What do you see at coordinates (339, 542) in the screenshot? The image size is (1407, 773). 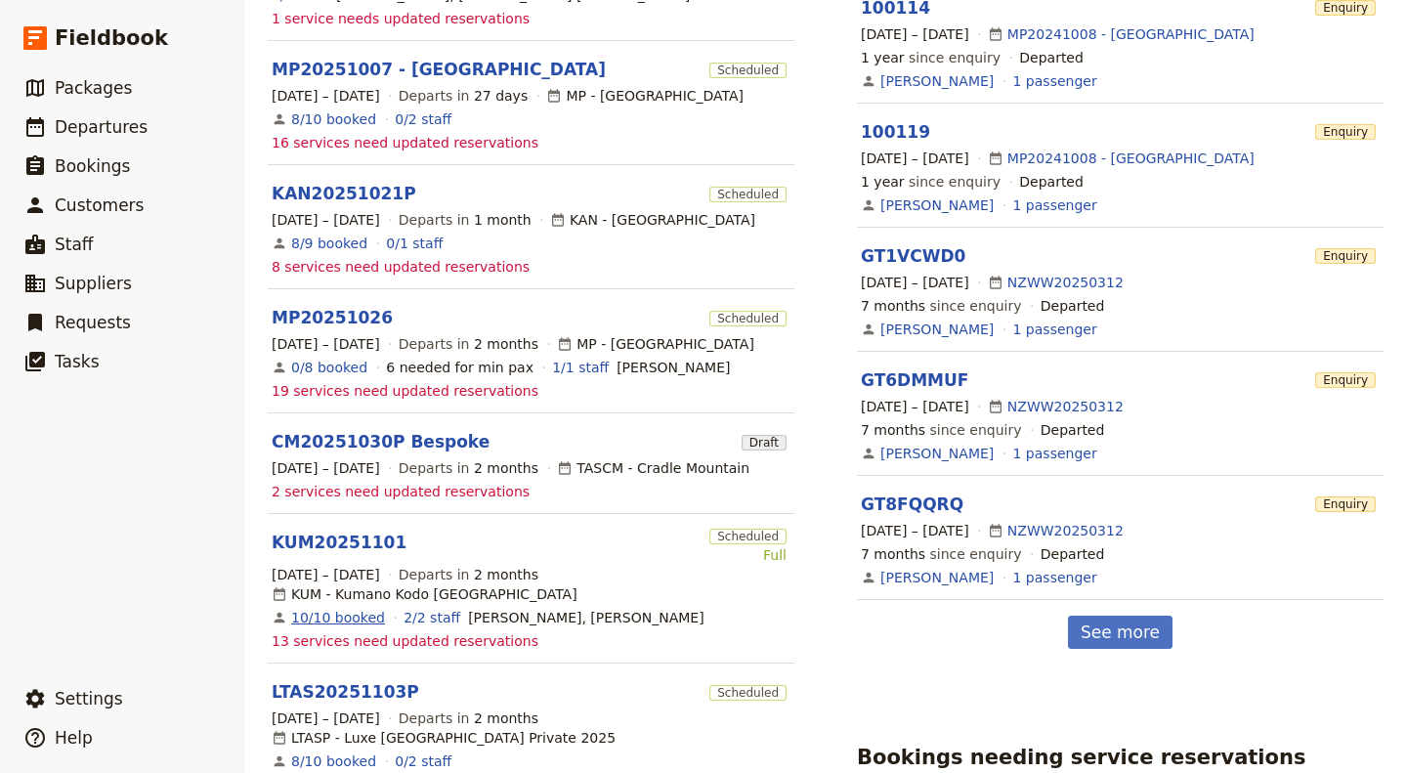 I see `a: KUM20251101` at bounding box center [339, 542].